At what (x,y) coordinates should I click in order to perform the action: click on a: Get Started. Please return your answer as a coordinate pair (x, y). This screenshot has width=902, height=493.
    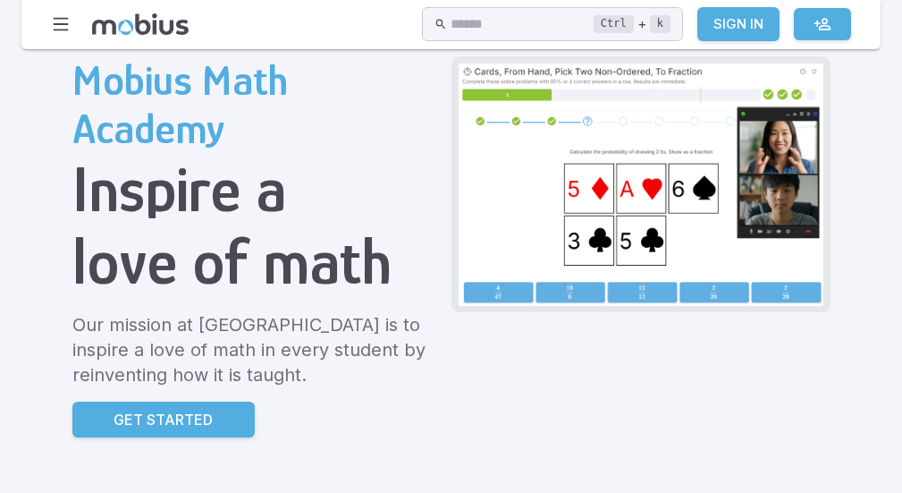
    Looking at the image, I should click on (164, 419).